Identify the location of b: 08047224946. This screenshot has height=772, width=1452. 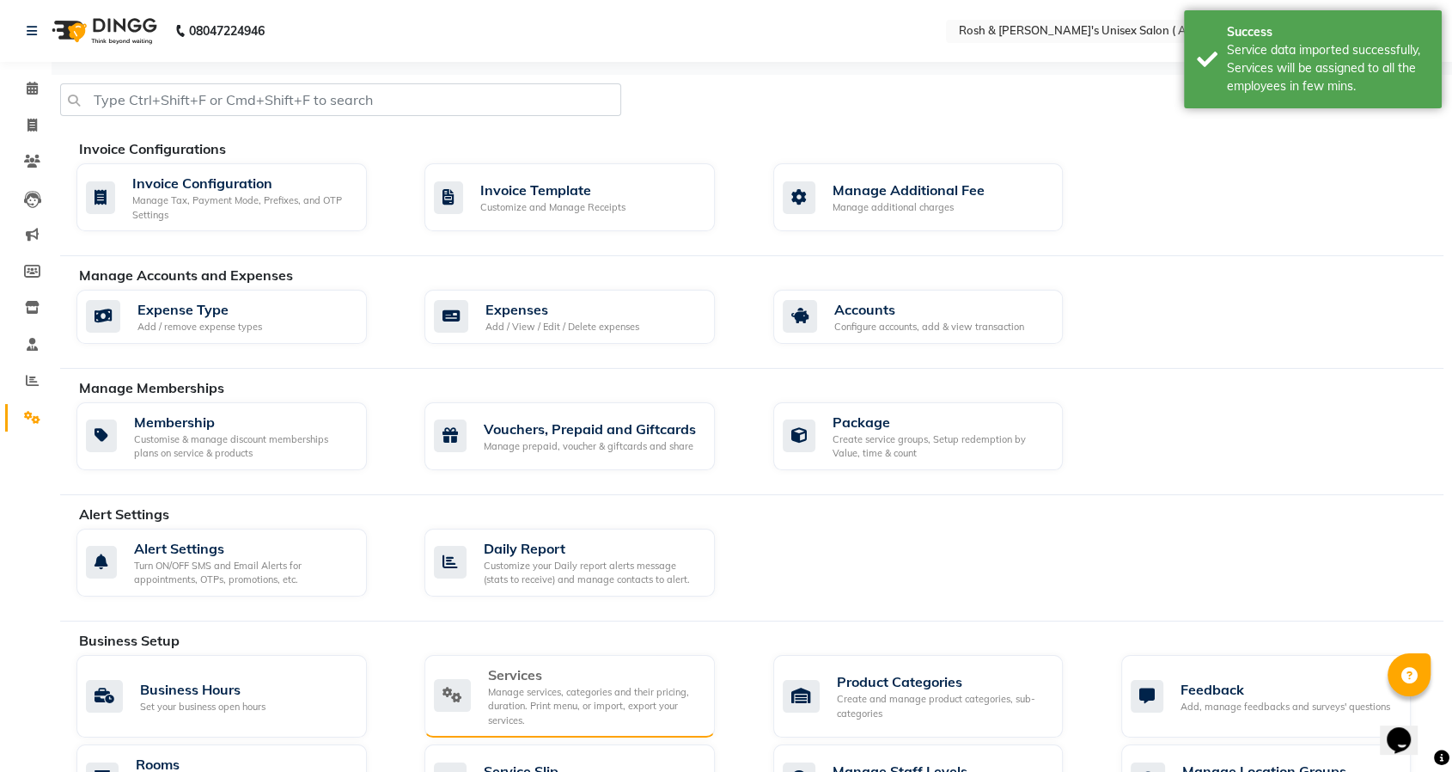
(227, 31).